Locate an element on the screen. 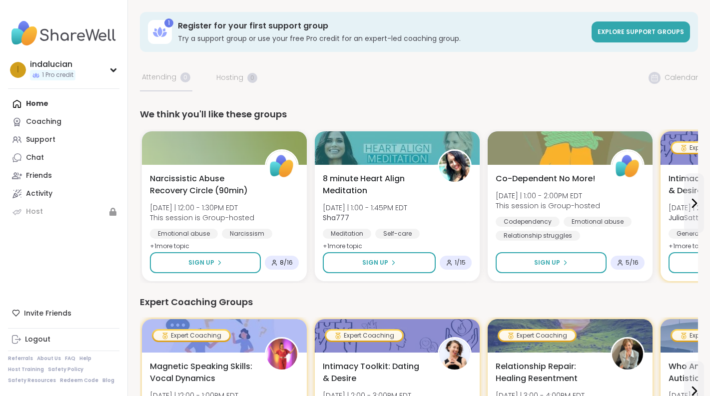 This screenshot has height=396, width=710. div: Activity is located at coordinates (39, 194).